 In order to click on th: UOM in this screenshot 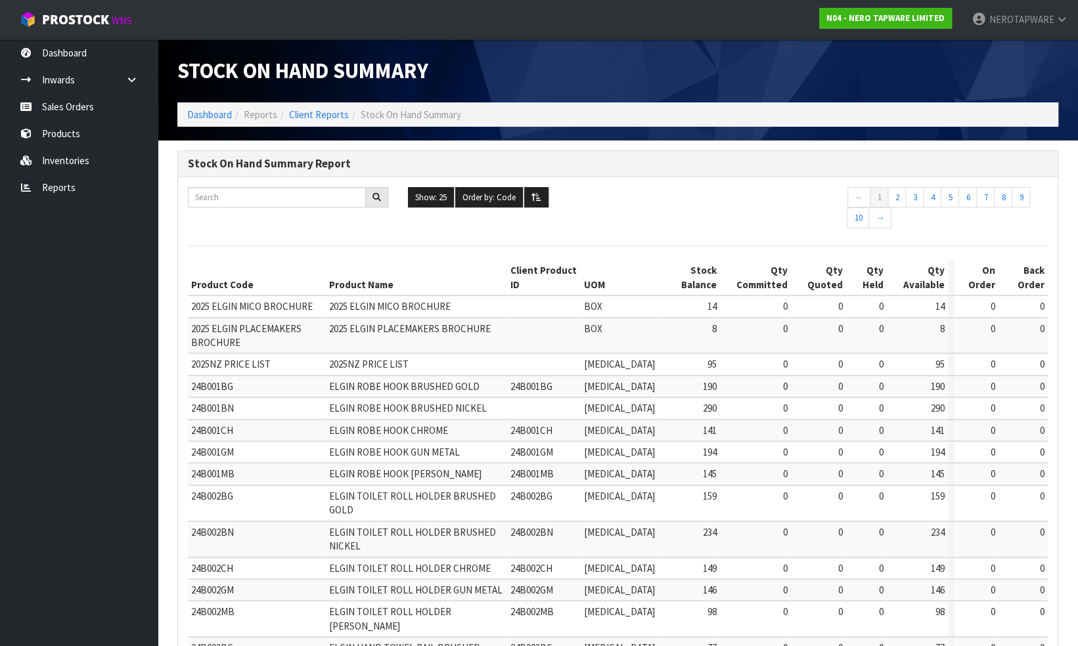, I will do `click(619, 278)`.